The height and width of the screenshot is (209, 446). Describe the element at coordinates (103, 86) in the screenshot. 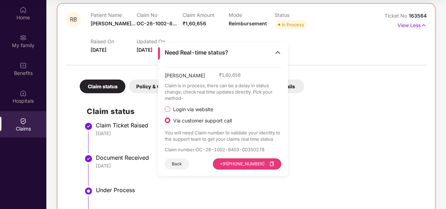

I see `div: Claim status` at that location.